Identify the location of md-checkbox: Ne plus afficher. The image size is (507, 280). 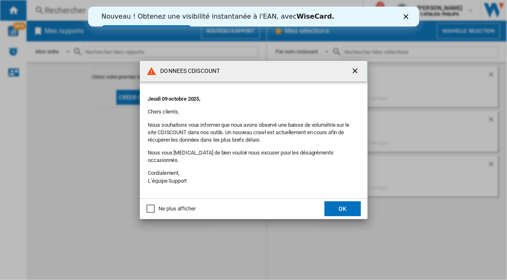
(171, 208).